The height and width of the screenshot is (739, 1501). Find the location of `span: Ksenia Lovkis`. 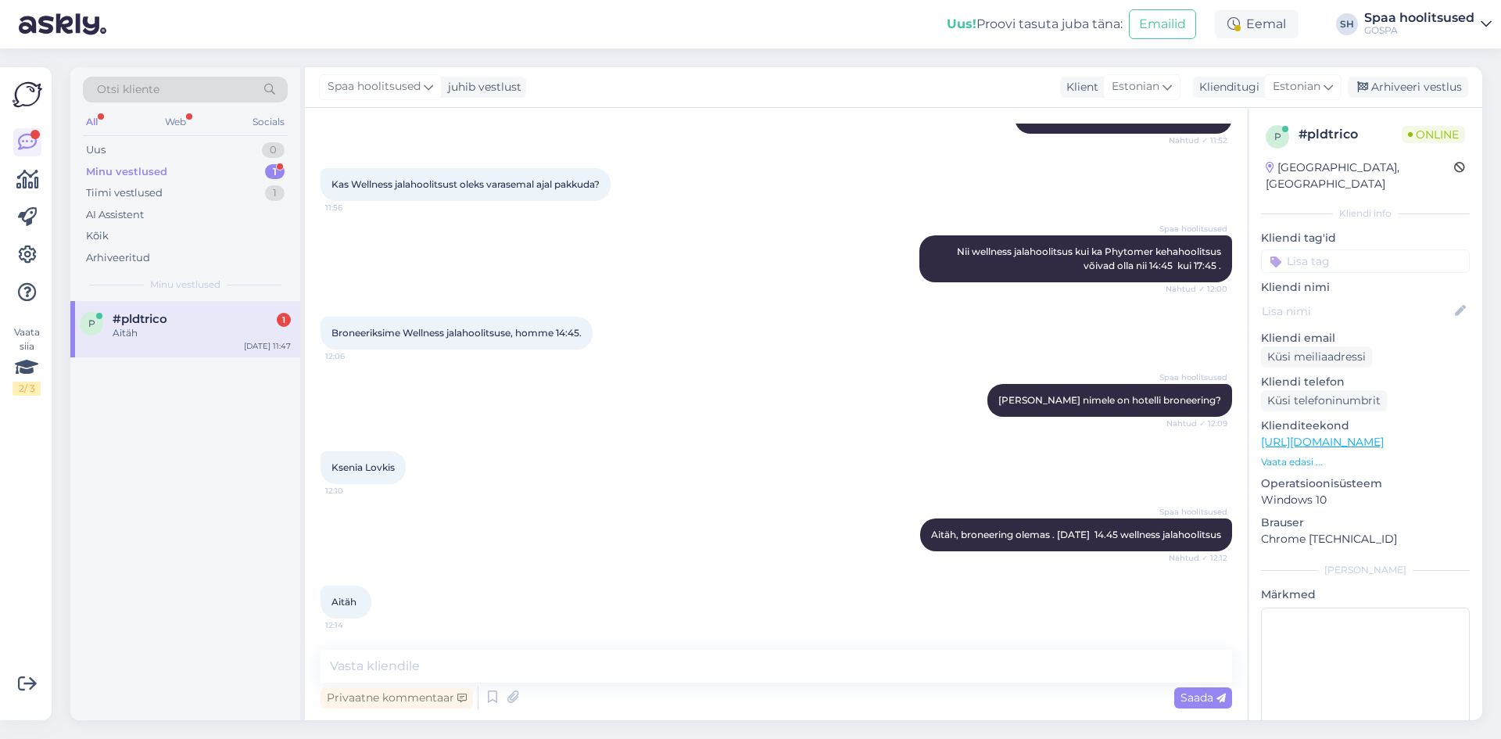

span: Ksenia Lovkis is located at coordinates (363, 467).